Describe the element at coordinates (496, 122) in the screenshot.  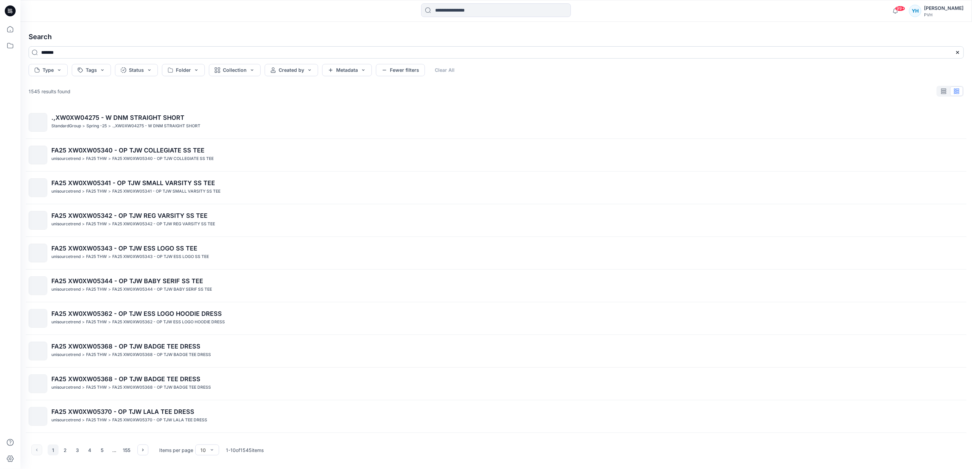
I see `a: .,XW0XW04275 - W DNM STRAIGHT SHORTStandardGroup>Spring -25>.,XW0XW04275 - W DNM STRAIGHT SHORT` at that location.